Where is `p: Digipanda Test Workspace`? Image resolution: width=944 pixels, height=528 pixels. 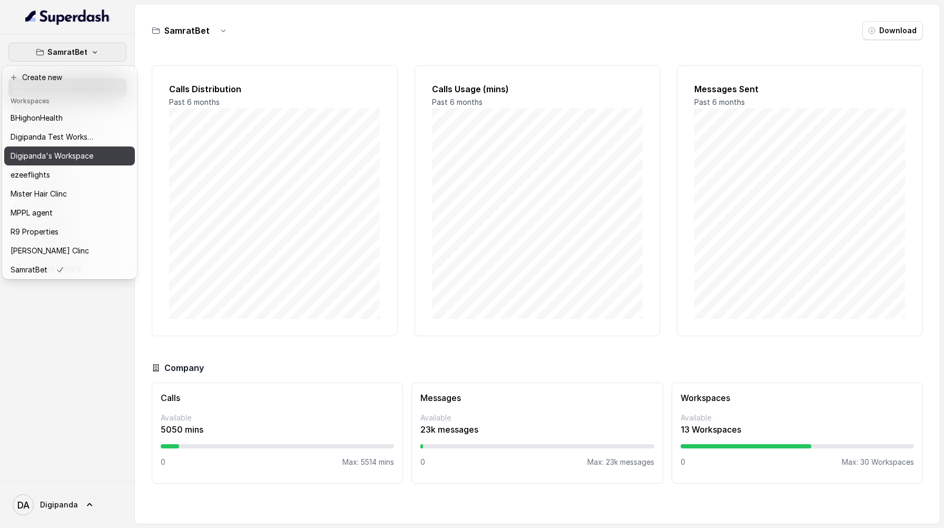 p: Digipanda Test Workspace is located at coordinates (53, 137).